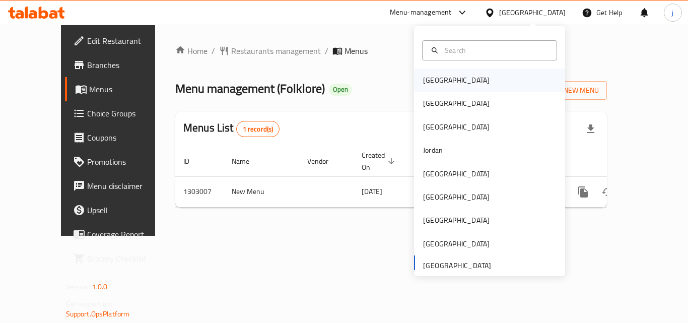 The width and height of the screenshot is (688, 323). What do you see at coordinates (127, 210) in the screenshot?
I see `span: Upsell` at bounding box center [127, 210].